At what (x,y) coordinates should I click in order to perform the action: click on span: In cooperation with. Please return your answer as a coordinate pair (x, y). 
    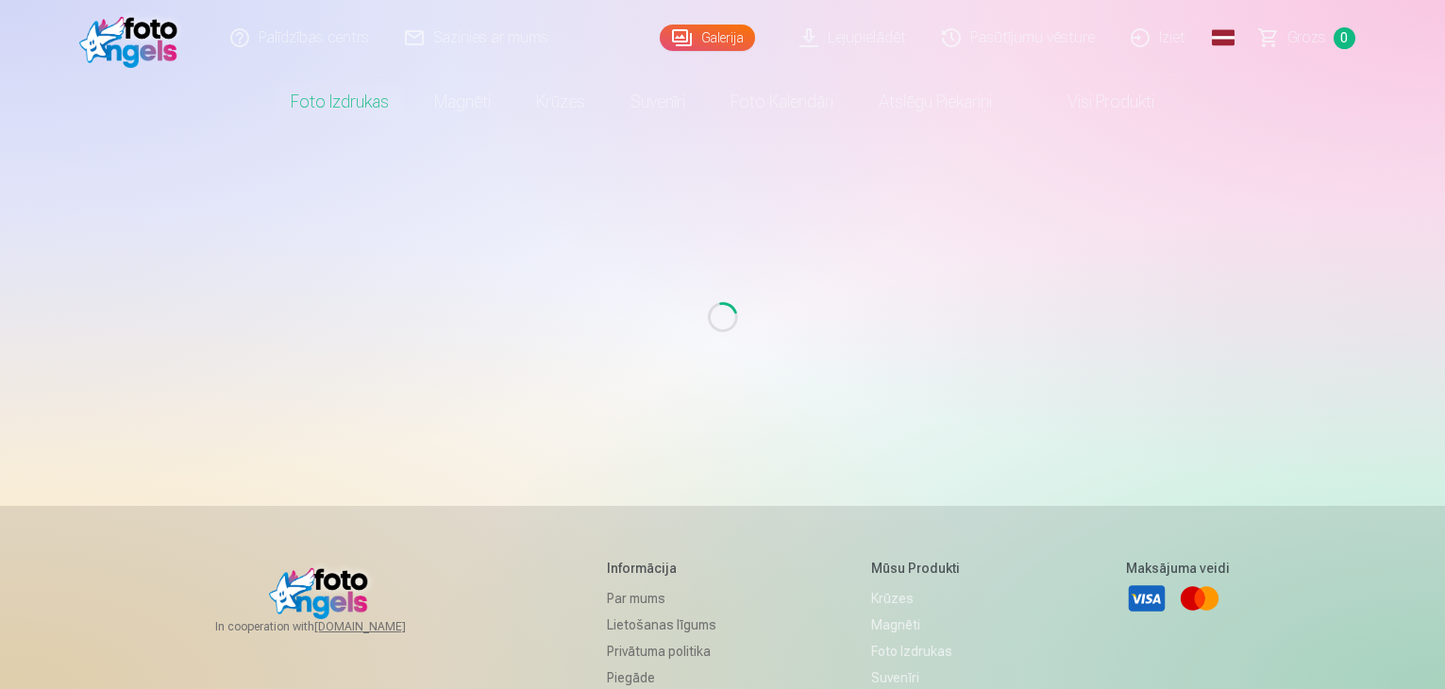
    Looking at the image, I should click on (333, 627).